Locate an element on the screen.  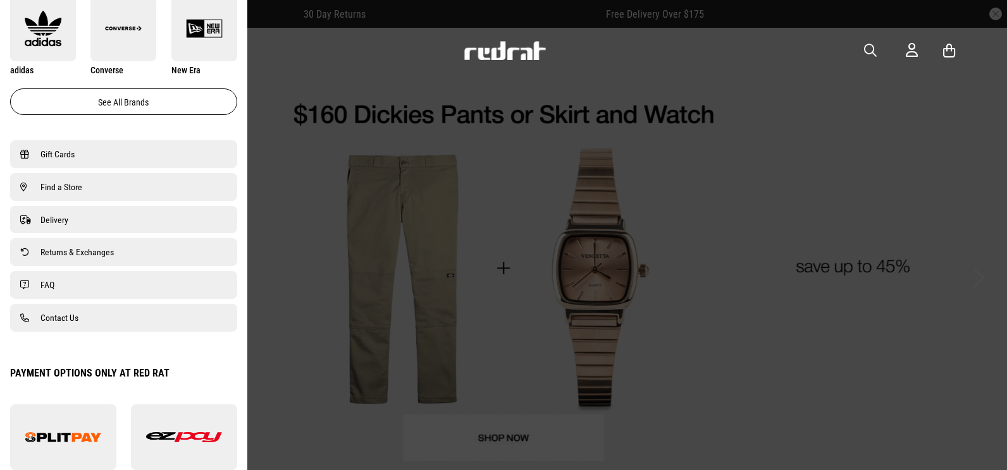
img: New Era is located at coordinates (204, 28).